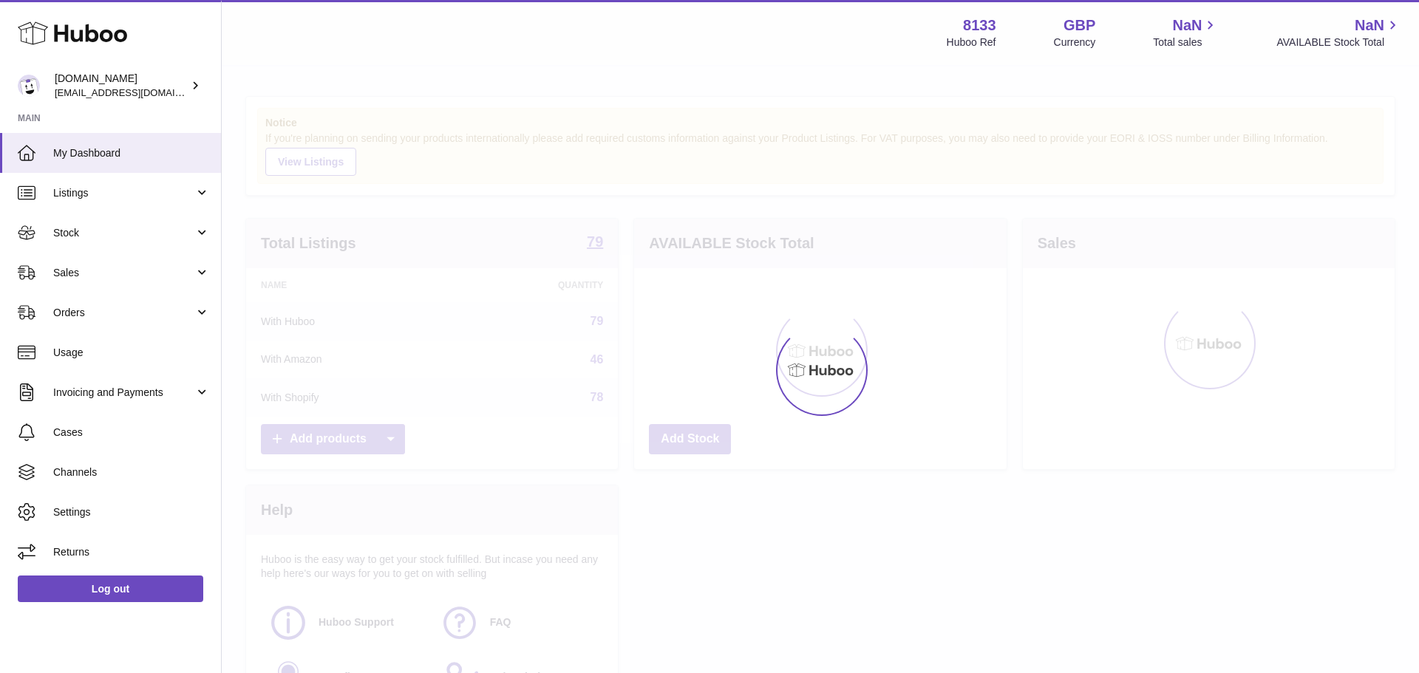  I want to click on span: Invoicing and Payments, so click(123, 393).